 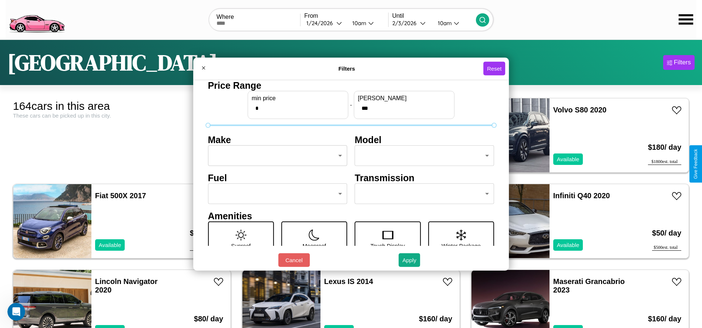 What do you see at coordinates (348, 281) in the screenshot?
I see `a: Lexus IS 2014` at bounding box center [348, 281].